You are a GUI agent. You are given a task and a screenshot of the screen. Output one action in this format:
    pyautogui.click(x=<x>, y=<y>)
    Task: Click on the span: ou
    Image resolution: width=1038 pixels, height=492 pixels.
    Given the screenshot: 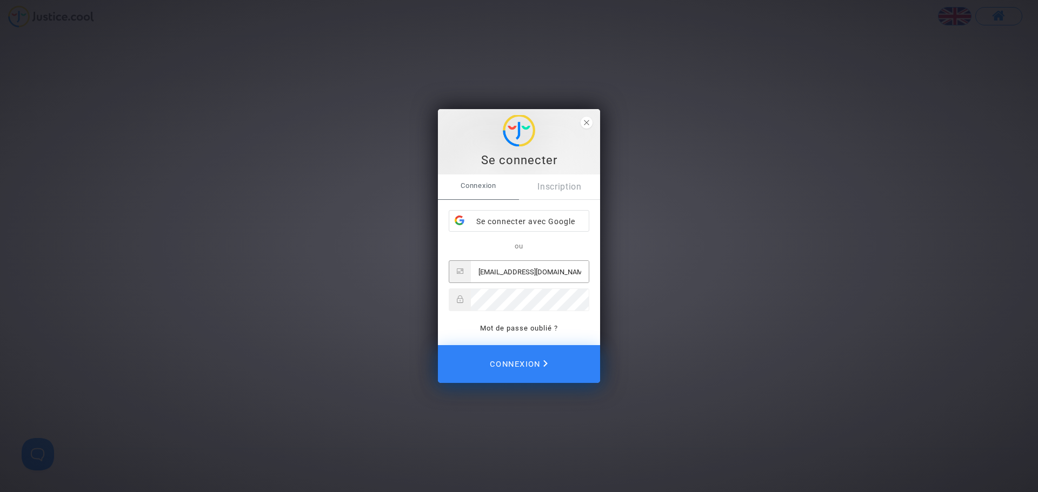 What is the action you would take?
    pyautogui.click(x=519, y=246)
    